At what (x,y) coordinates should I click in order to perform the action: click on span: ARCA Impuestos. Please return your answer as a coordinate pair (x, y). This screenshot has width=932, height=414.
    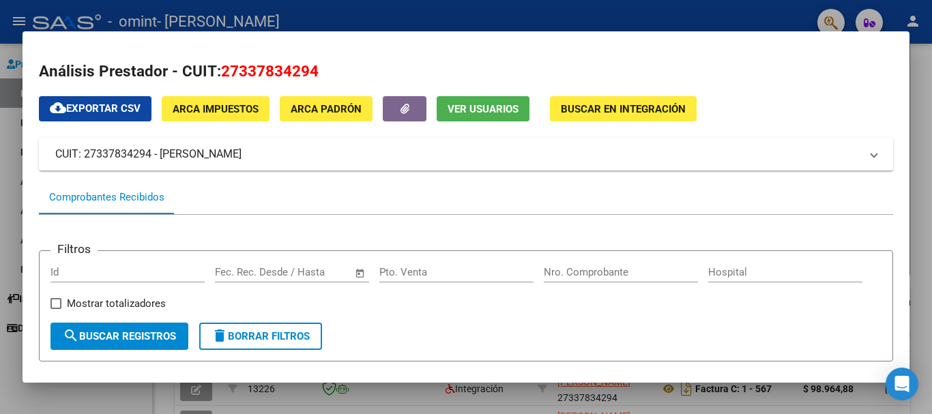
    Looking at the image, I should click on (216, 109).